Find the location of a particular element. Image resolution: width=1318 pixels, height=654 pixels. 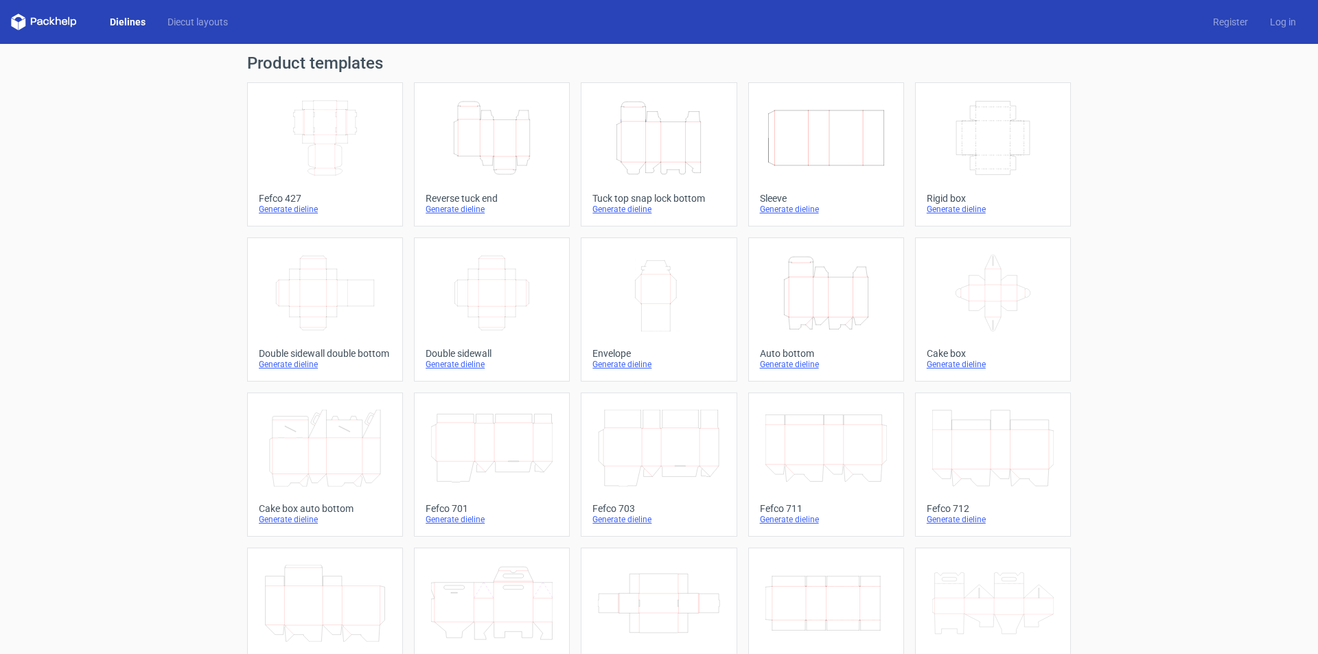

a: Rigid boxGenerate dieline is located at coordinates (993, 154).